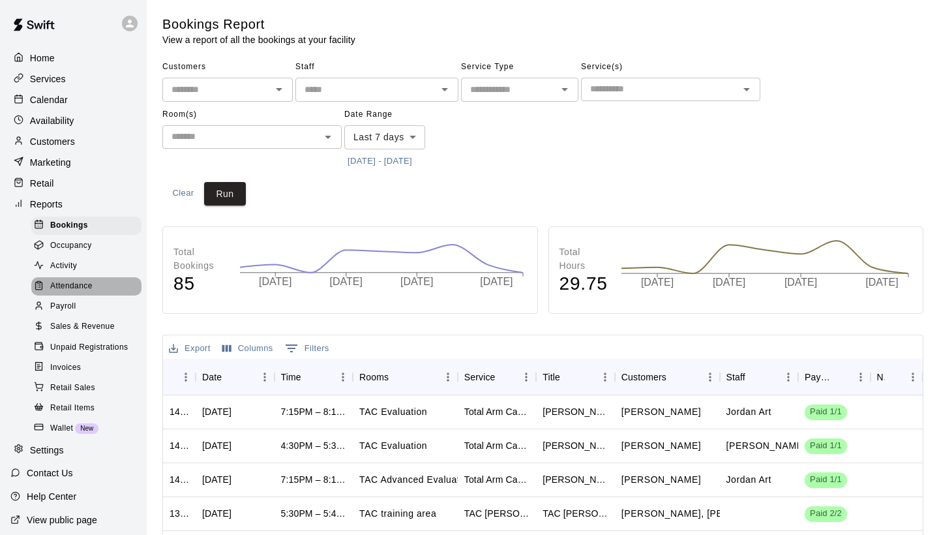 Image resolution: width=939 pixels, height=535 pixels. Describe the element at coordinates (73, 79) in the screenshot. I see `div: Services` at that location.